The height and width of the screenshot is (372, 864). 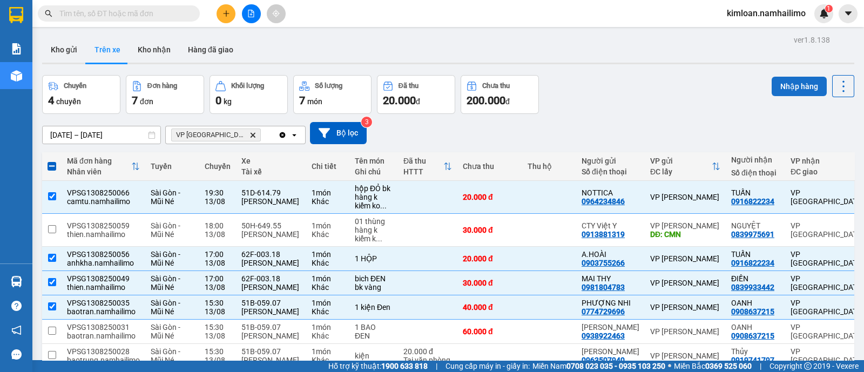 I want to click on span: Cung cấp máy in - giấy in:, so click(x=488, y=366).